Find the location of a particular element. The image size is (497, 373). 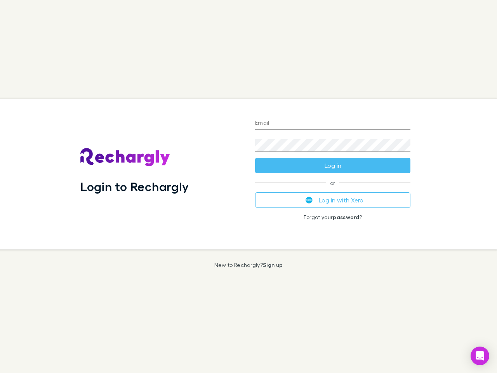

span: or is located at coordinates (333, 183).